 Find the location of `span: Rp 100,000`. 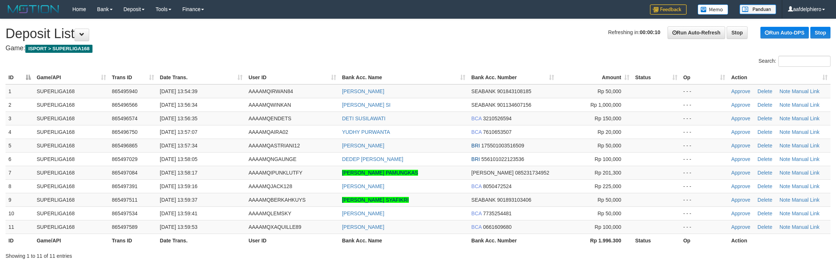

span: Rp 100,000 is located at coordinates (608, 159).